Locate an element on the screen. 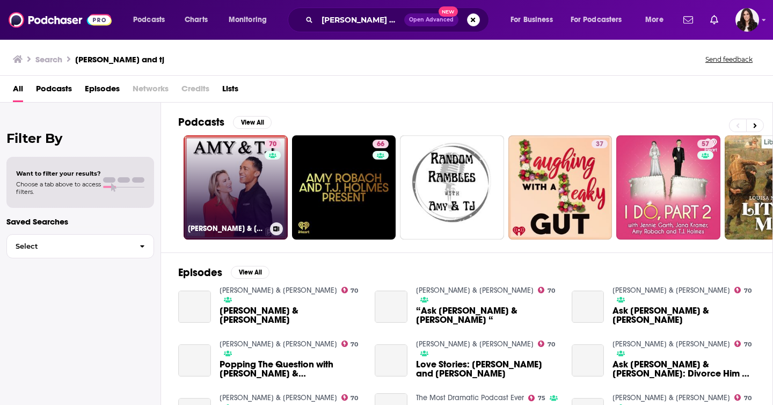 The image size is (773, 405). h3: Search is located at coordinates (49, 59).